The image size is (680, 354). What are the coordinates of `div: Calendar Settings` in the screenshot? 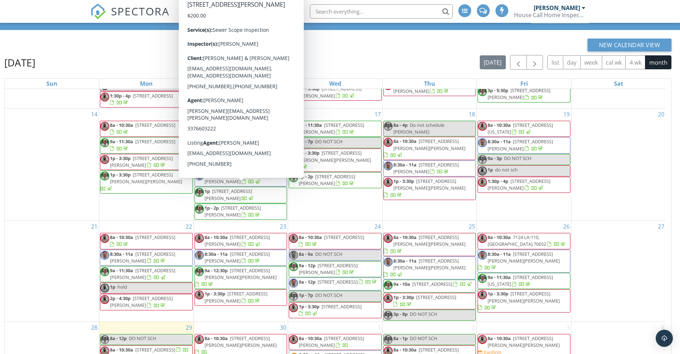 It's located at (560, 18).